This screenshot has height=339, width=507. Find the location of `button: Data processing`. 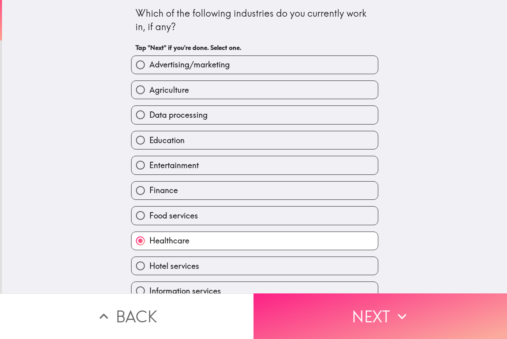

button: Data processing is located at coordinates (255, 115).